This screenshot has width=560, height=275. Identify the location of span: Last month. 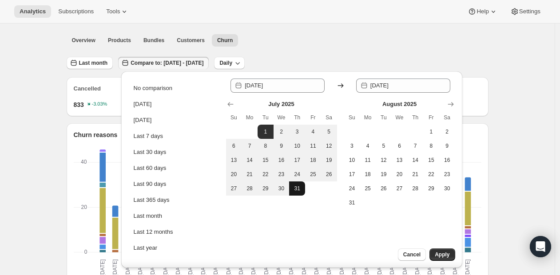
(93, 63).